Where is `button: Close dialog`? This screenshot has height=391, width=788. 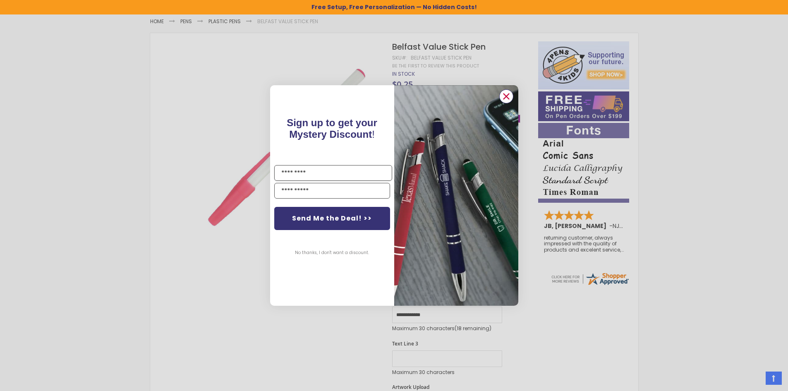
button: Close dialog is located at coordinates (506, 96).